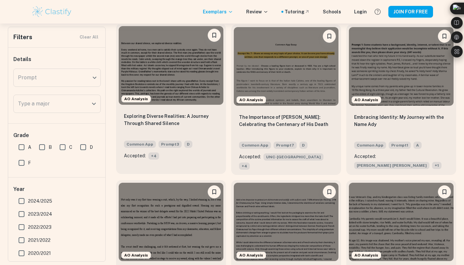 Image resolution: width=464 pixels, height=265 pixels. Describe the element at coordinates (401, 66) in the screenshot. I see `img: undefined Common App example thumbnail: Embracing Identity: My Journey with the` at that location.